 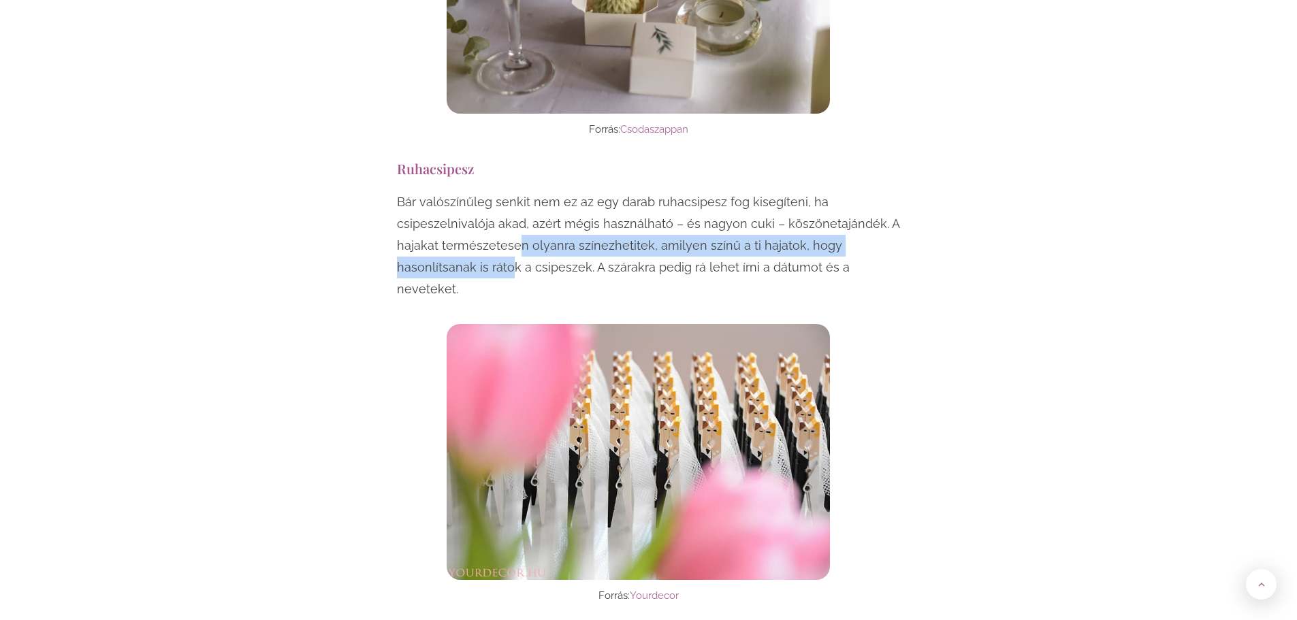 I want to click on a: Csodaszappan, so click(x=654, y=129).